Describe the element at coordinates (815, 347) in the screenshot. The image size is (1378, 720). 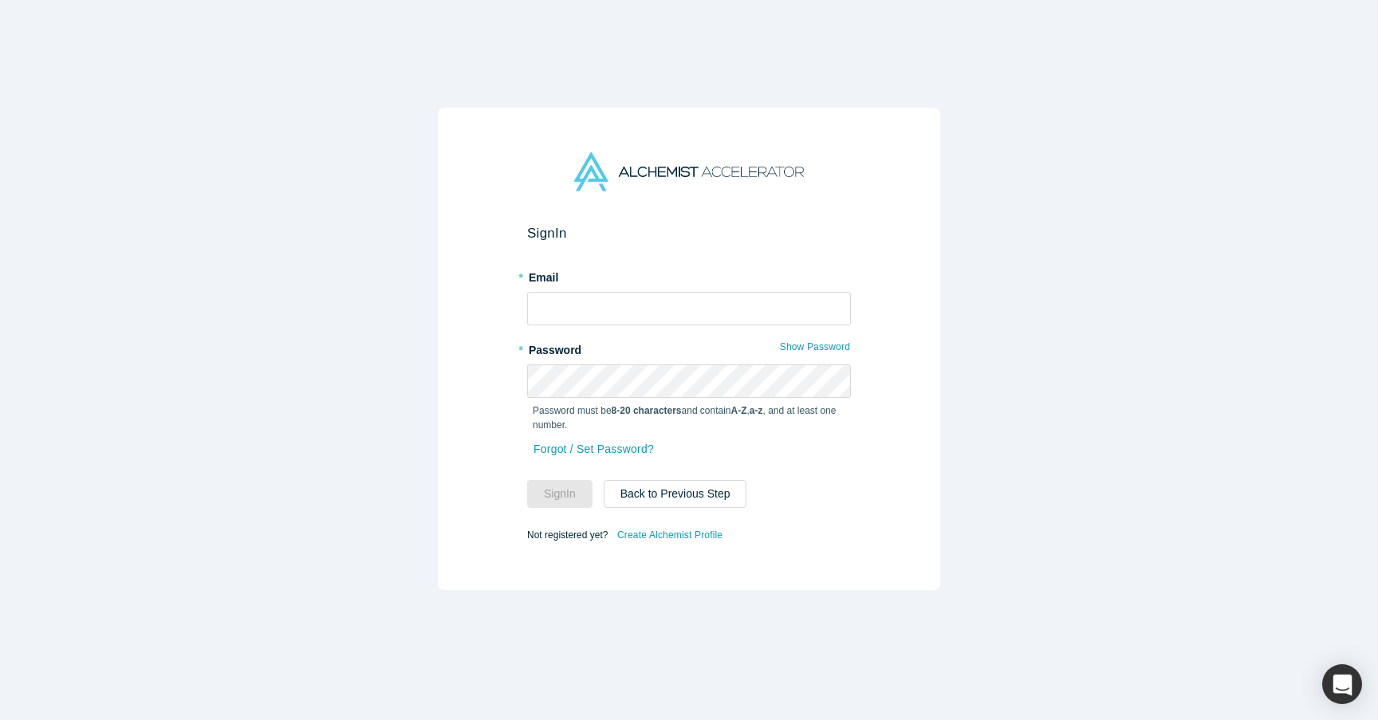
I see `button: Show Password` at that location.